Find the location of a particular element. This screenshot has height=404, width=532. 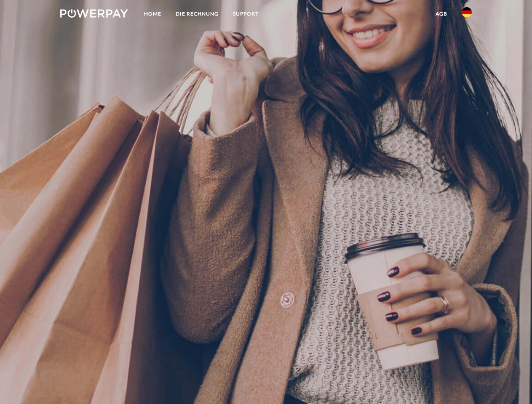

a: SUPPORT is located at coordinates (246, 14).